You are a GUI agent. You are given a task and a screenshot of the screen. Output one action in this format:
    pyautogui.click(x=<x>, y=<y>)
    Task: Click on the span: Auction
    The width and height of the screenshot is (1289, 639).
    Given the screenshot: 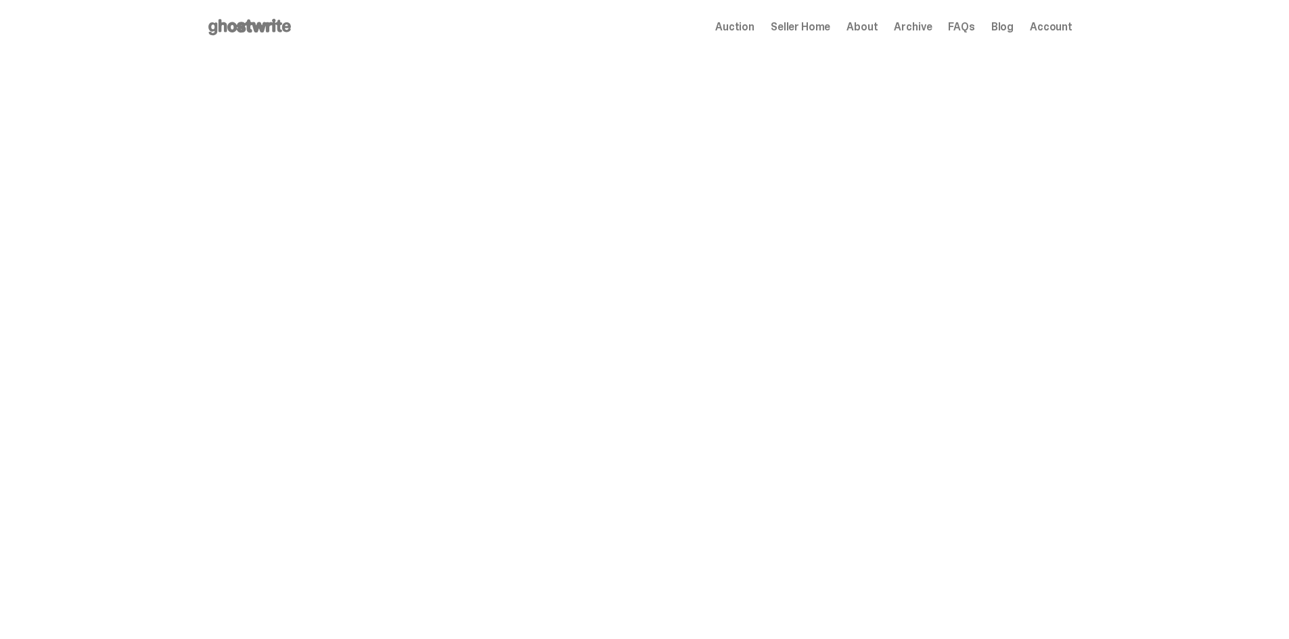 What is the action you would take?
    pyautogui.click(x=735, y=27)
    